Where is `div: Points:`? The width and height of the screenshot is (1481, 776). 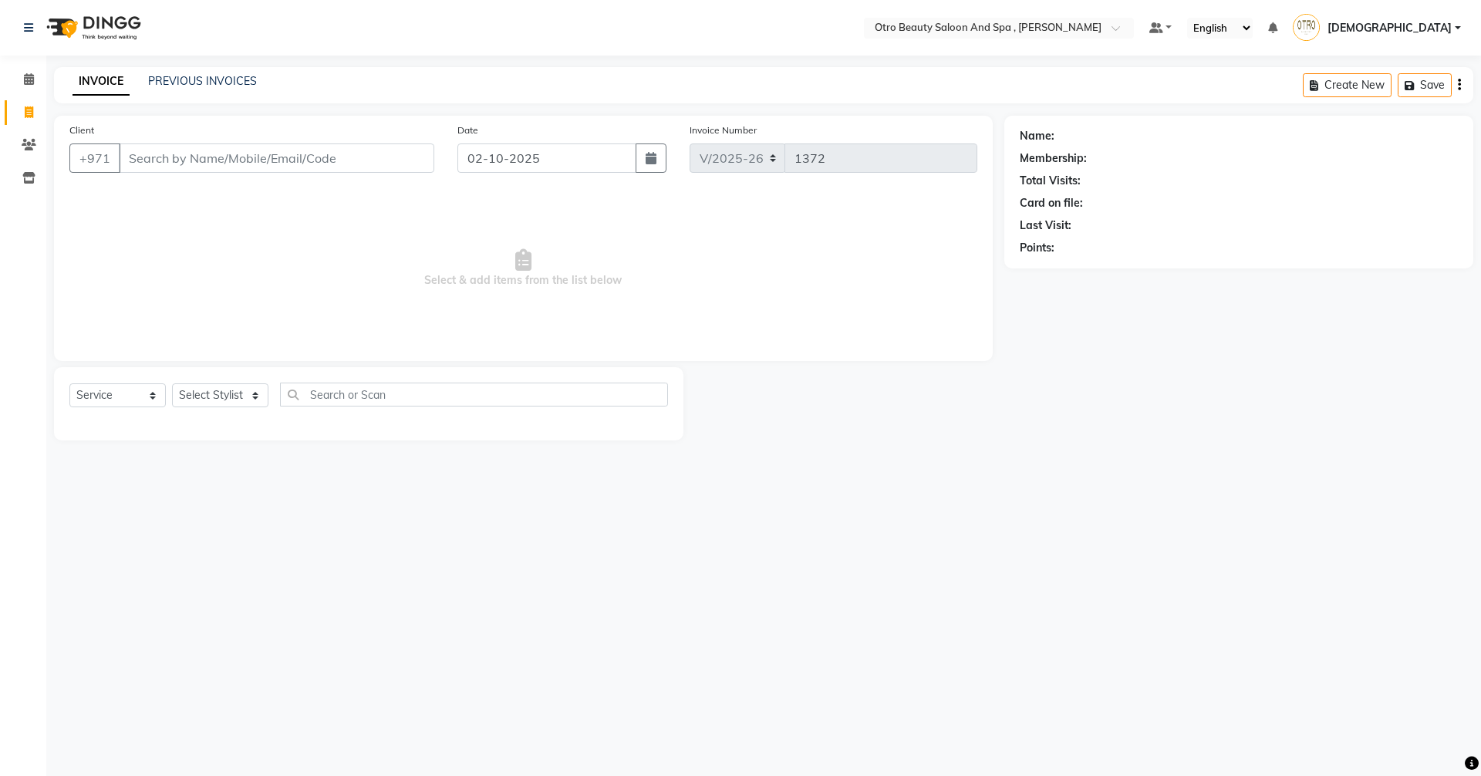
div: Points: is located at coordinates (1036, 248).